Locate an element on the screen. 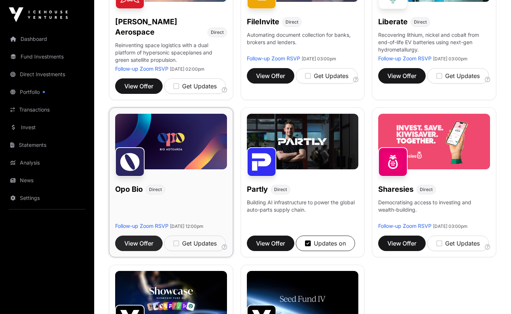 This screenshot has height=314, width=511. a: Direct Investments is located at coordinates (47, 74).